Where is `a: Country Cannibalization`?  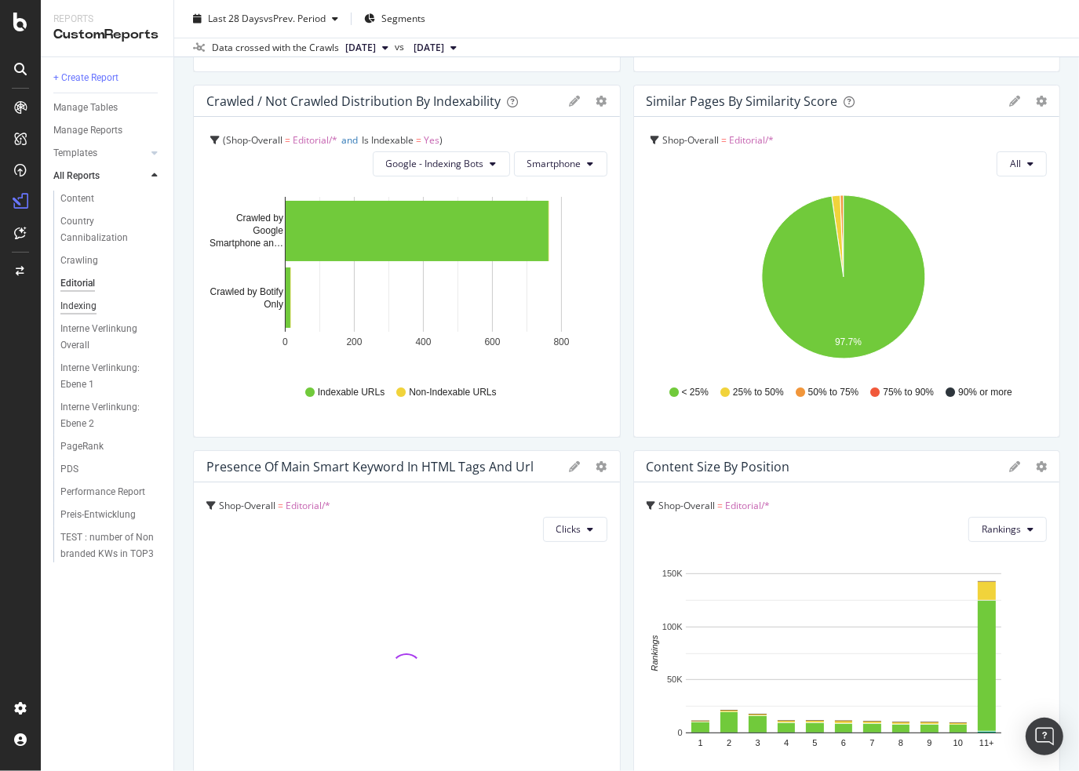
a: Country Cannibalization is located at coordinates (111, 230).